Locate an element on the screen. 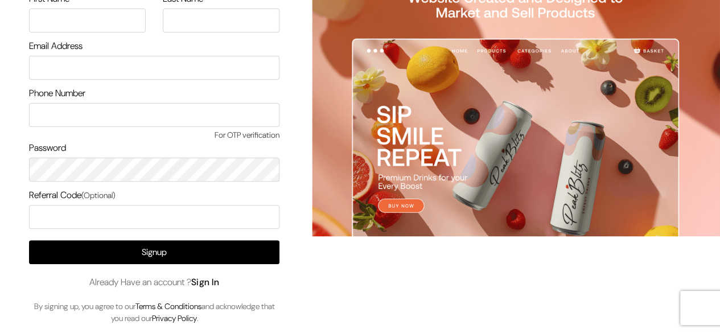 The width and height of the screenshot is (720, 333). label: Password is located at coordinates (47, 148).